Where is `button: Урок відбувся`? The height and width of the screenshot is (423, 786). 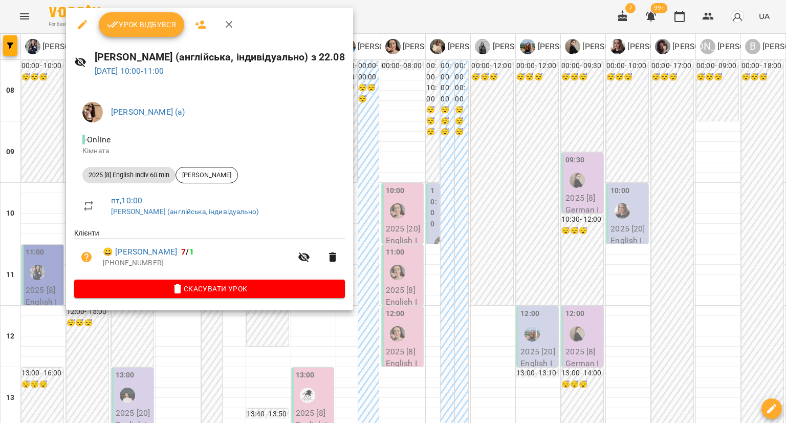 button: Урок відбувся is located at coordinates (142, 25).